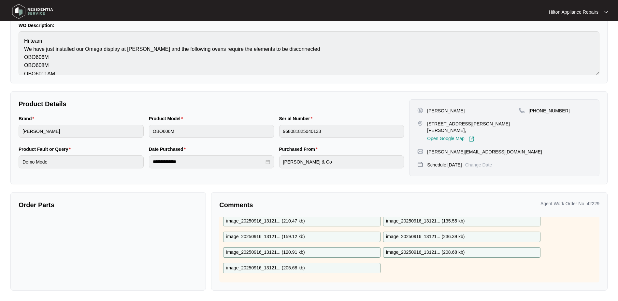 The image size is (618, 301). Describe the element at coordinates (33, 11) in the screenshot. I see `img: residentia service logo` at that location.